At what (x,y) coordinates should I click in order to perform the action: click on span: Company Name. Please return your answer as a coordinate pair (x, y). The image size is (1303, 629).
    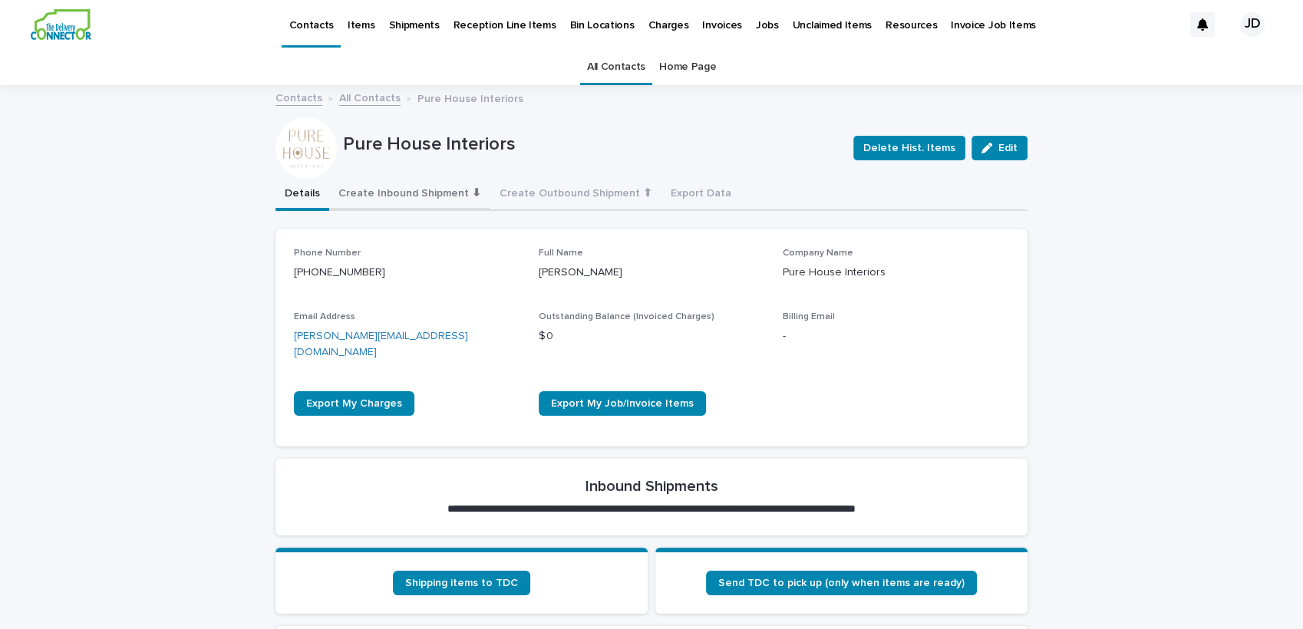
    Looking at the image, I should click on (818, 253).